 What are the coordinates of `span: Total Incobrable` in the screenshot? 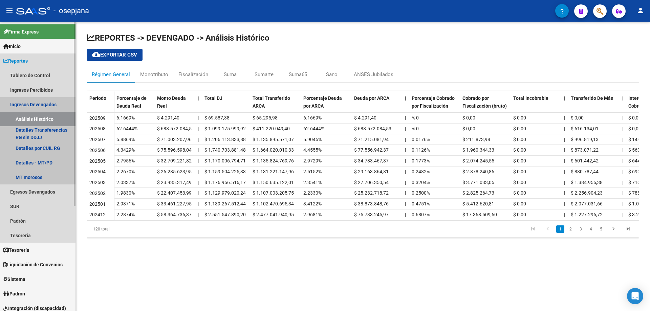 It's located at (531, 98).